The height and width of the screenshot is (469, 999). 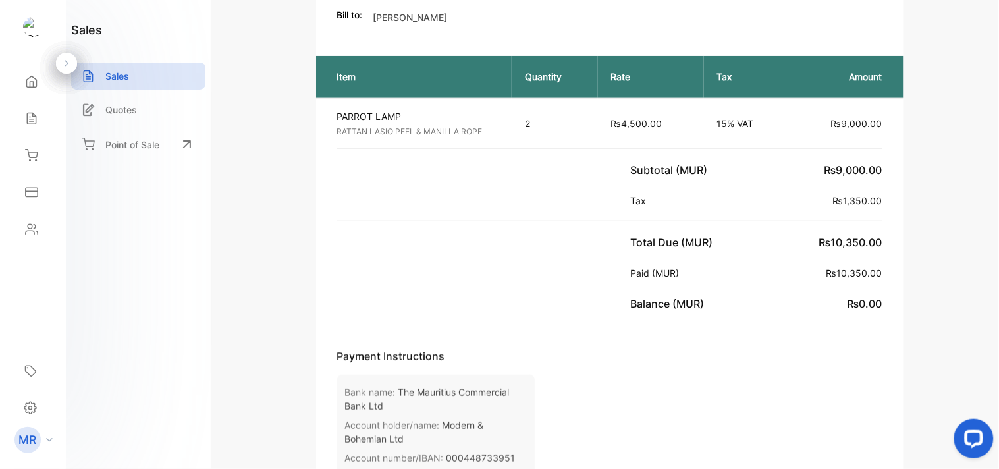 What do you see at coordinates (419, 132) in the screenshot?
I see `p: RATTAN LASIO PEEL & MANILLA ROPE` at bounding box center [419, 132].